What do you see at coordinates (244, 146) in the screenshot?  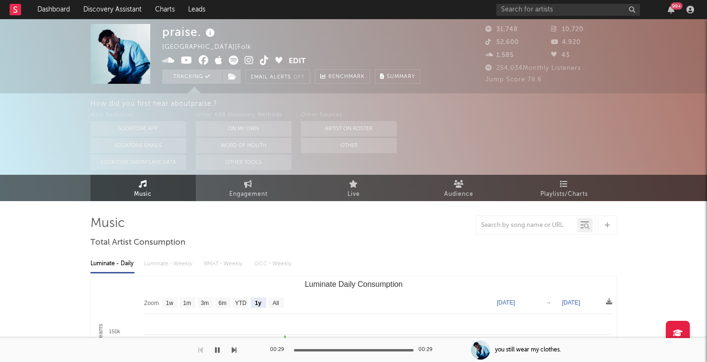 I see `button: Word Of Mouth` at bounding box center [244, 146].